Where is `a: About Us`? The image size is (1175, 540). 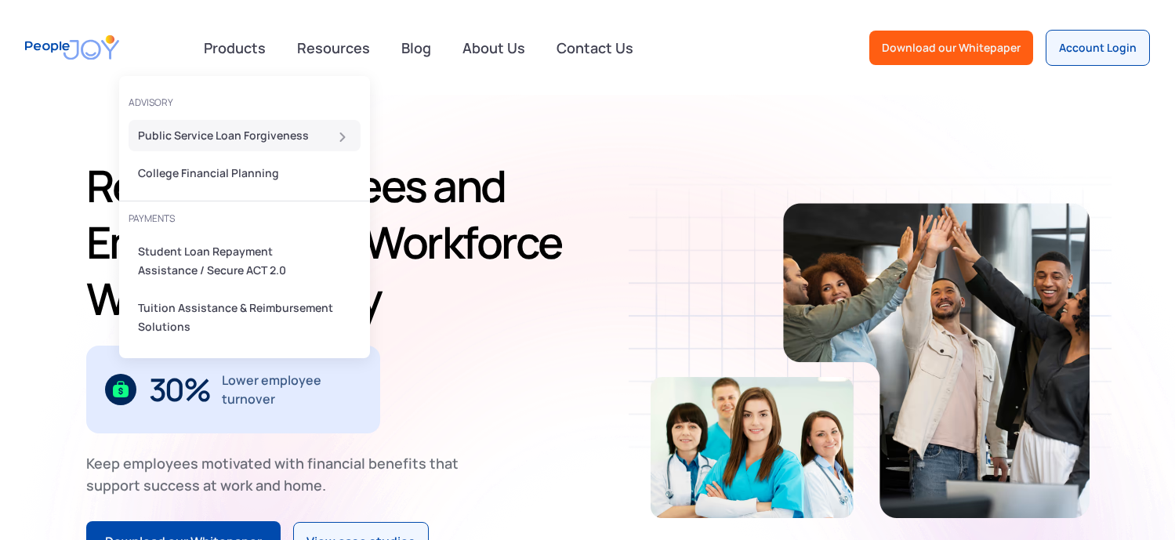 a: About Us is located at coordinates (494, 48).